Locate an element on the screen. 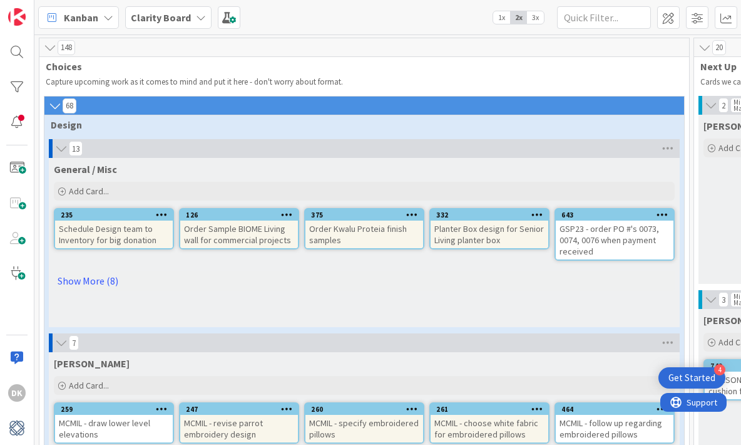 The height and width of the screenshot is (445, 741). span: Kanban is located at coordinates (81, 18).